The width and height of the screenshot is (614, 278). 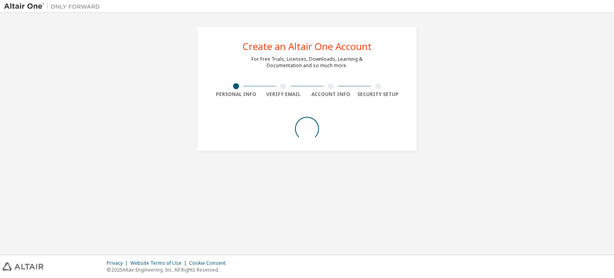 What do you see at coordinates (307, 62) in the screenshot?
I see `div: For Free Trials, Licenses, Downloads, Learning & Documentation and so much more.` at bounding box center [307, 62].